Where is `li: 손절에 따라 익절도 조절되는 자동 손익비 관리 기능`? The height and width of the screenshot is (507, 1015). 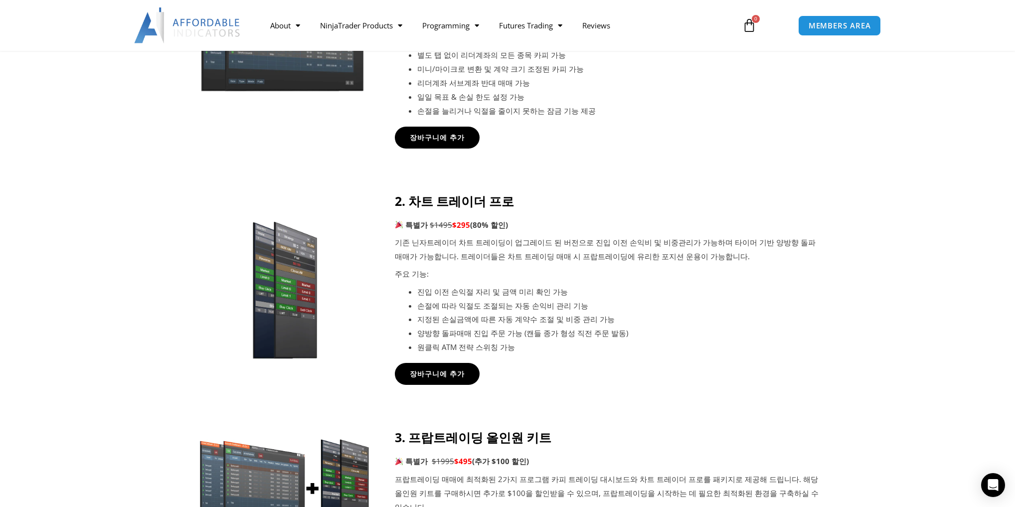 li: 손절에 따라 익절도 조절되는 자동 손익비 관리 기능 is located at coordinates (618, 306).